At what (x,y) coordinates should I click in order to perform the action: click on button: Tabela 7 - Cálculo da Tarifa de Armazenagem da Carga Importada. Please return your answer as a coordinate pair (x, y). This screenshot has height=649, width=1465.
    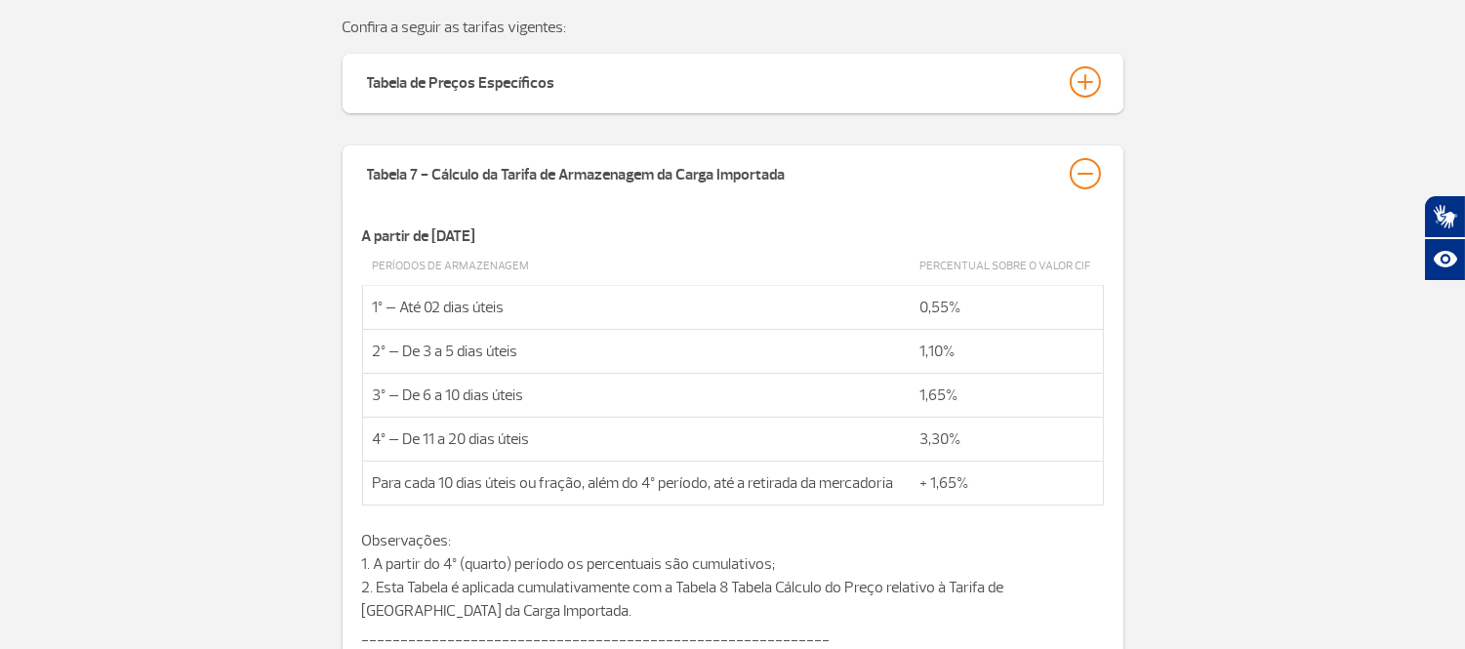
    Looking at the image, I should click on (733, 174).